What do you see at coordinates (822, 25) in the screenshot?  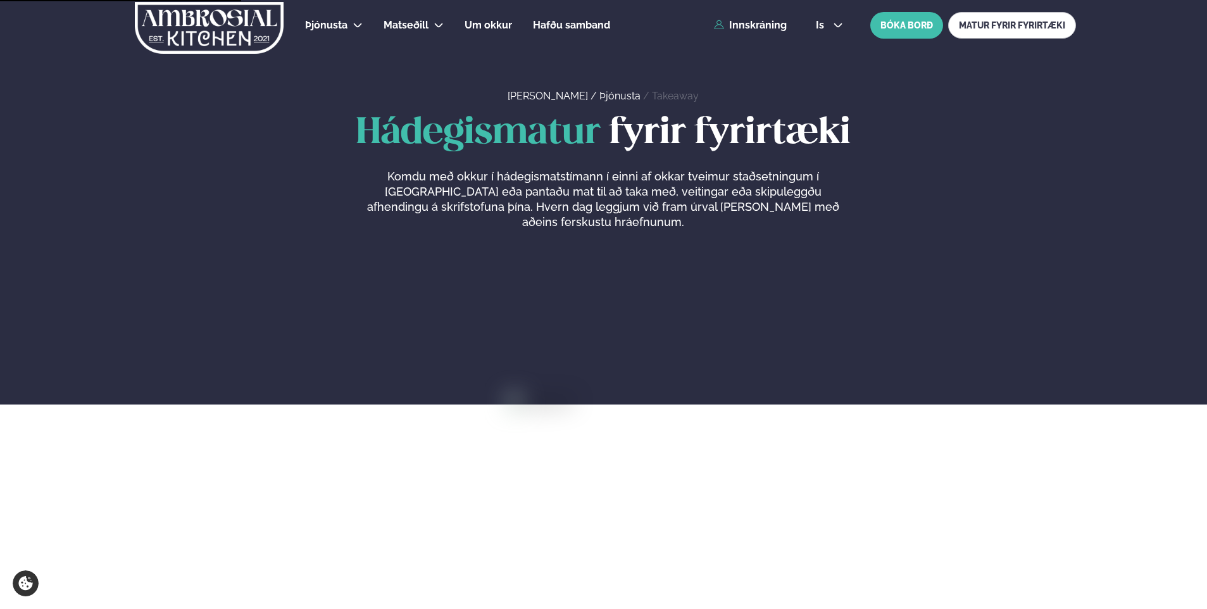 I see `span: is` at bounding box center [822, 25].